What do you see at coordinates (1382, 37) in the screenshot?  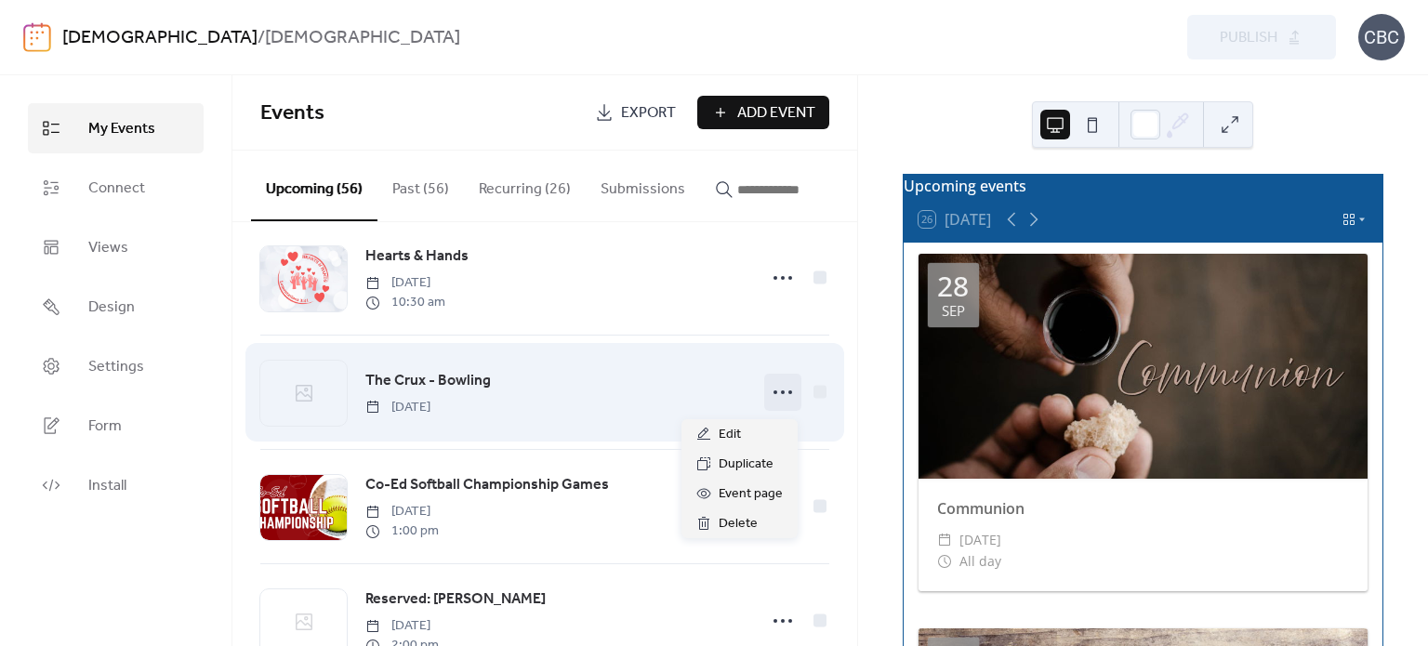 I see `div: CBC` at bounding box center [1382, 37].